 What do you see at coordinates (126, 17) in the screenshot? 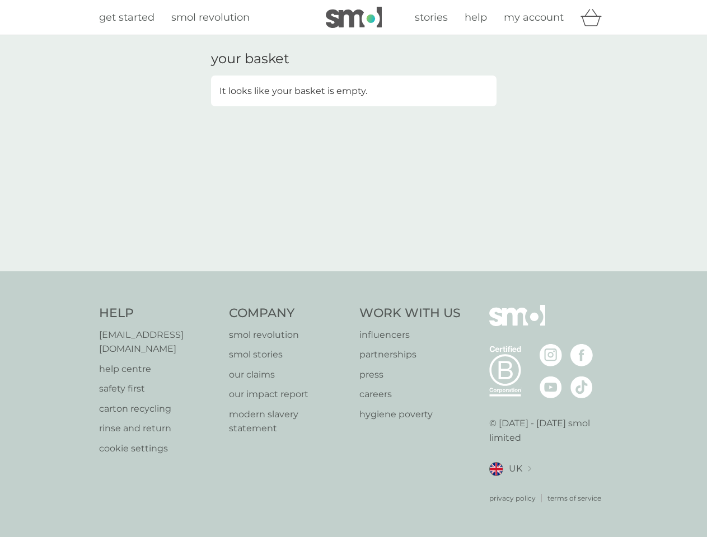
I see `a: get started` at bounding box center [126, 17].